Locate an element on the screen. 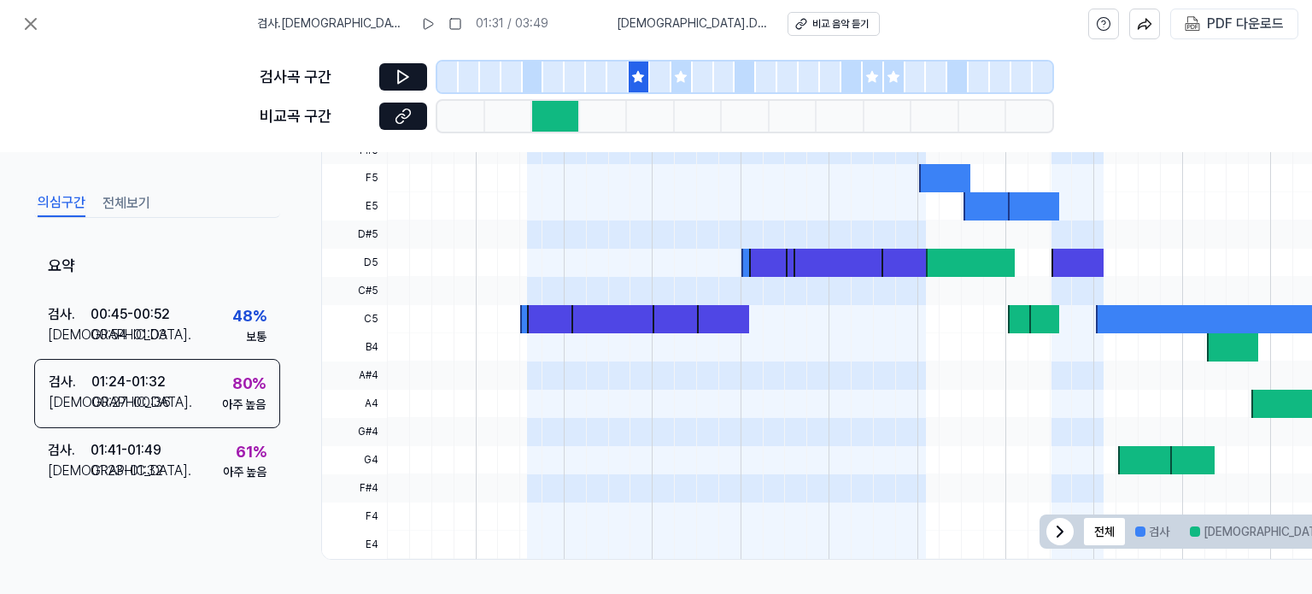 This screenshot has width=1312, height=594. button: PDF 다운로드 is located at coordinates (1235, 24).